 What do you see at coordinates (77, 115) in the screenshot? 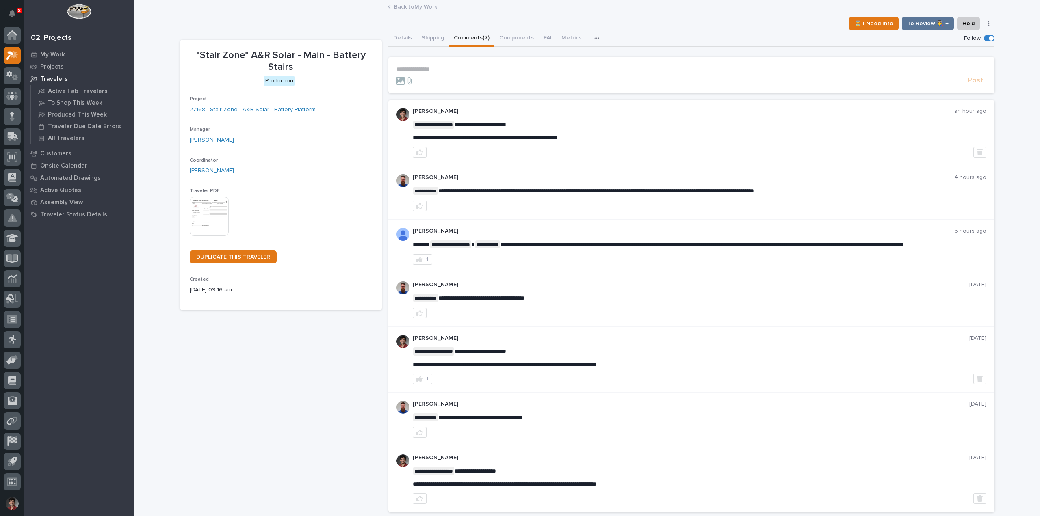
I see `p: Produced This Week` at bounding box center [77, 115].